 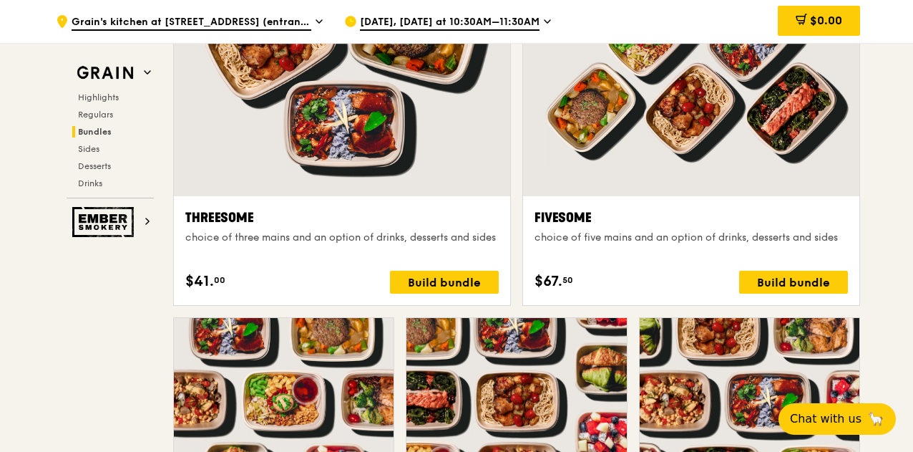 What do you see at coordinates (691, 218) in the screenshot?
I see `div: Fivesome` at bounding box center [691, 218].